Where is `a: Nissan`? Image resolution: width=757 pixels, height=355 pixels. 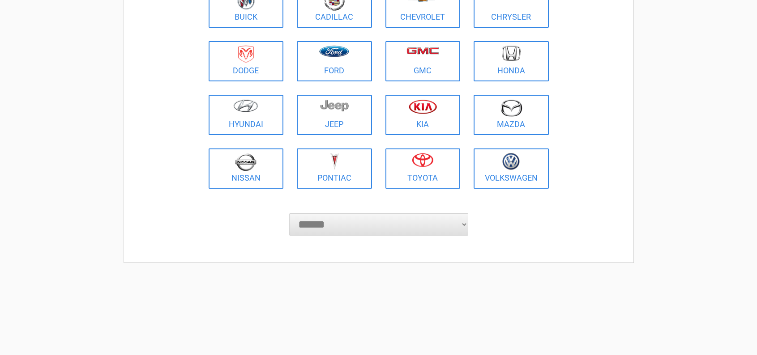 a: Nissan is located at coordinates (246, 169).